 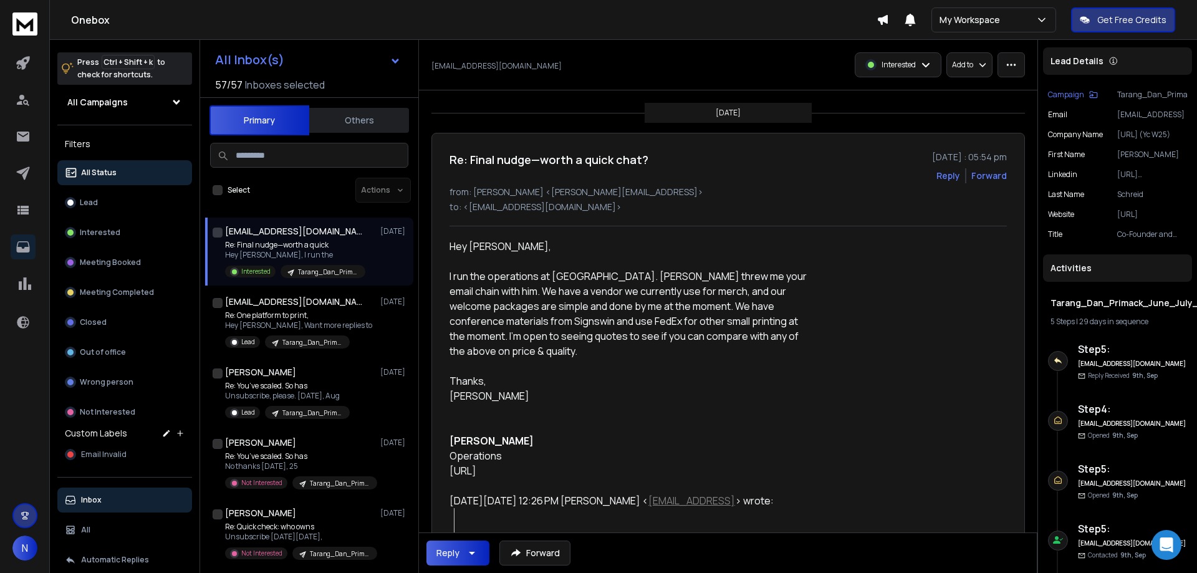 What do you see at coordinates (125, 382) in the screenshot?
I see `button: Wrong person` at bounding box center [125, 382].